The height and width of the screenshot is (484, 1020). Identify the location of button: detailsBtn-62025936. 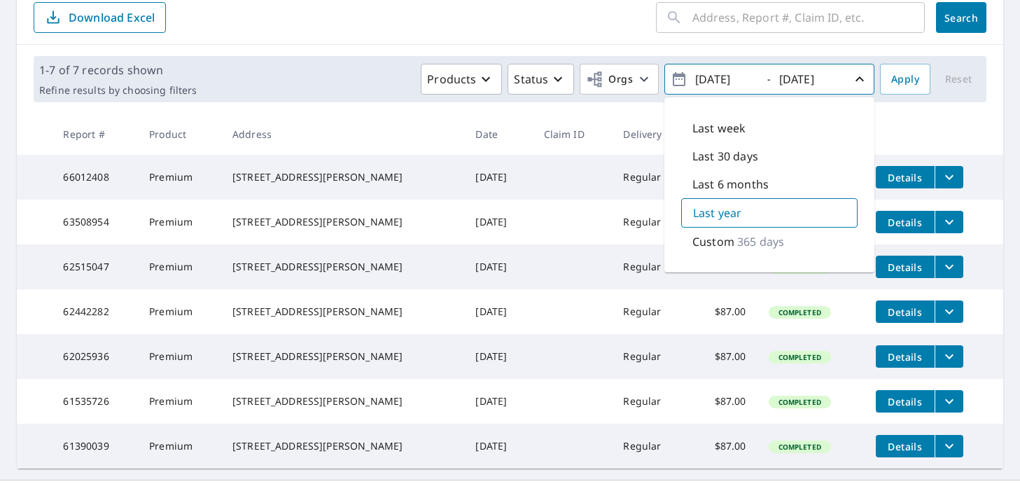
(905, 356).